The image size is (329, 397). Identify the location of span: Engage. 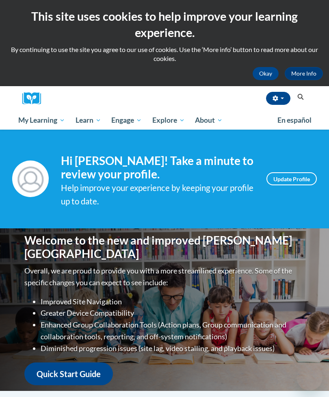
(126, 120).